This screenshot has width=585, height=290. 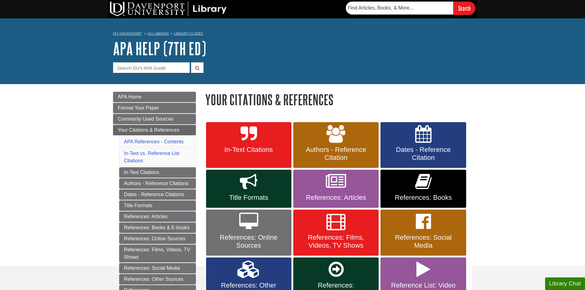 What do you see at coordinates (249, 242) in the screenshot?
I see `span: References: Online Sources` at bounding box center [249, 242].